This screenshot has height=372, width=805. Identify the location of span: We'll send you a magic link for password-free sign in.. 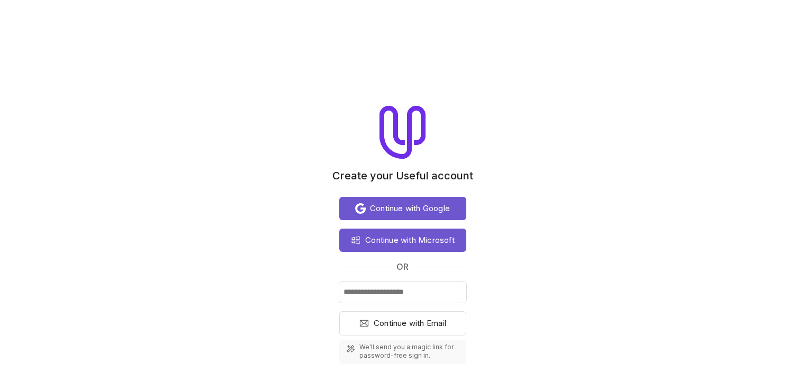
(410, 352).